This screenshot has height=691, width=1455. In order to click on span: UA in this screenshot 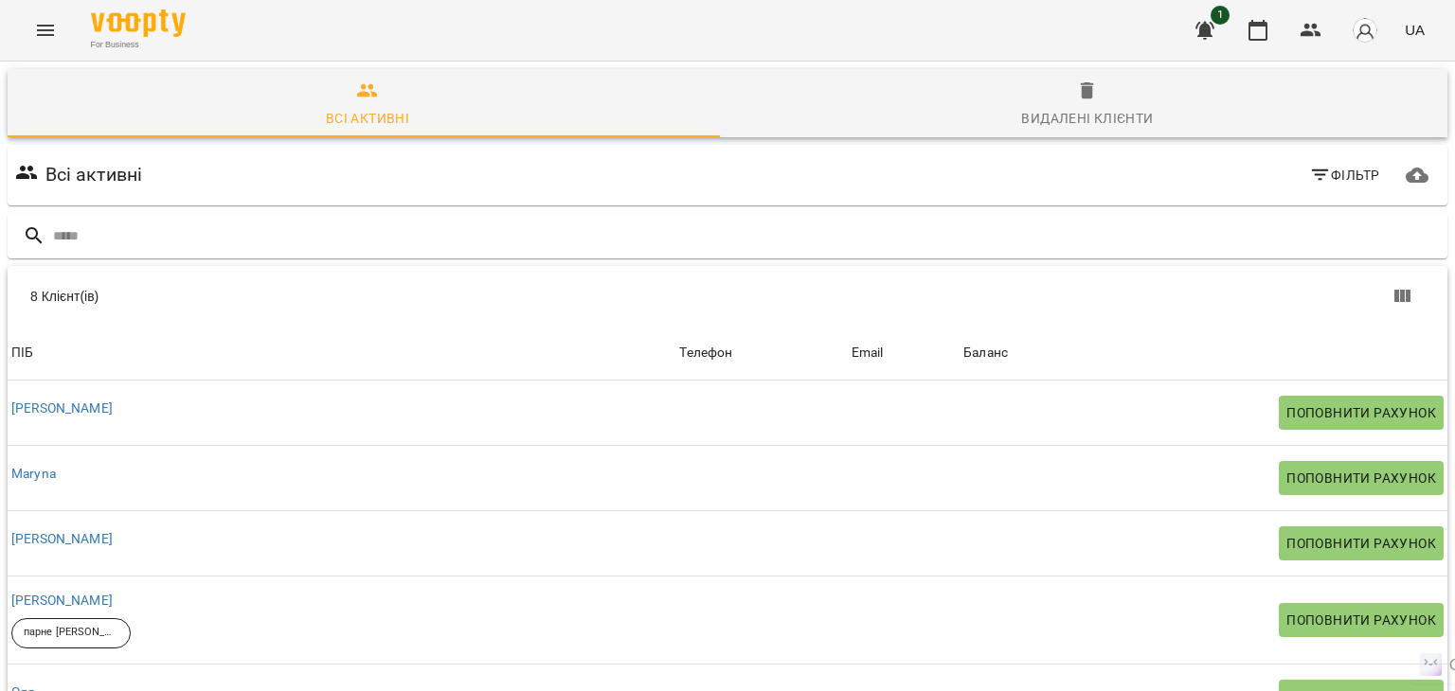, I will do `click(1414, 29)`.